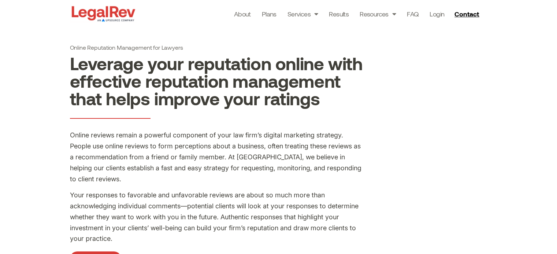 This screenshot has height=254, width=557. What do you see at coordinates (242, 14) in the screenshot?
I see `a: About` at bounding box center [242, 14].